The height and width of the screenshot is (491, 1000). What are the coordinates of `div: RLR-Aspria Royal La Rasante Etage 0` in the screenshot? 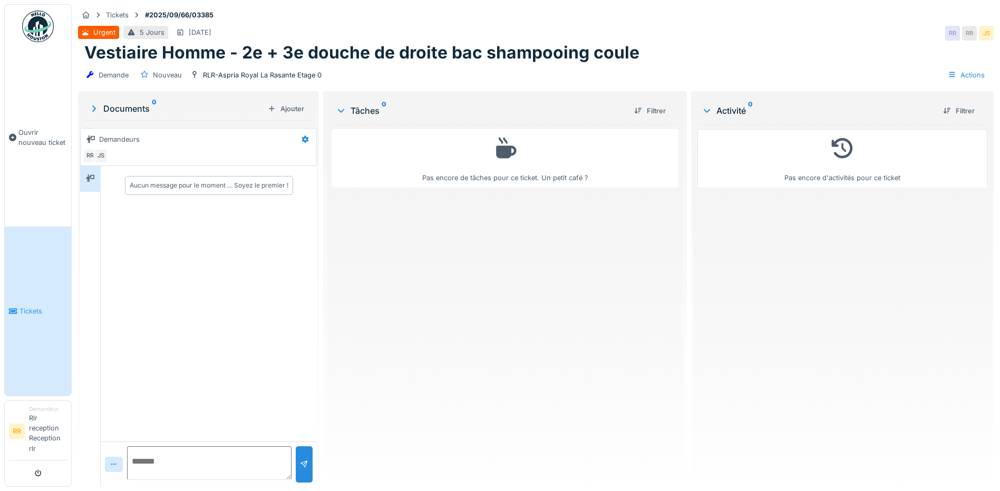 It's located at (262, 75).